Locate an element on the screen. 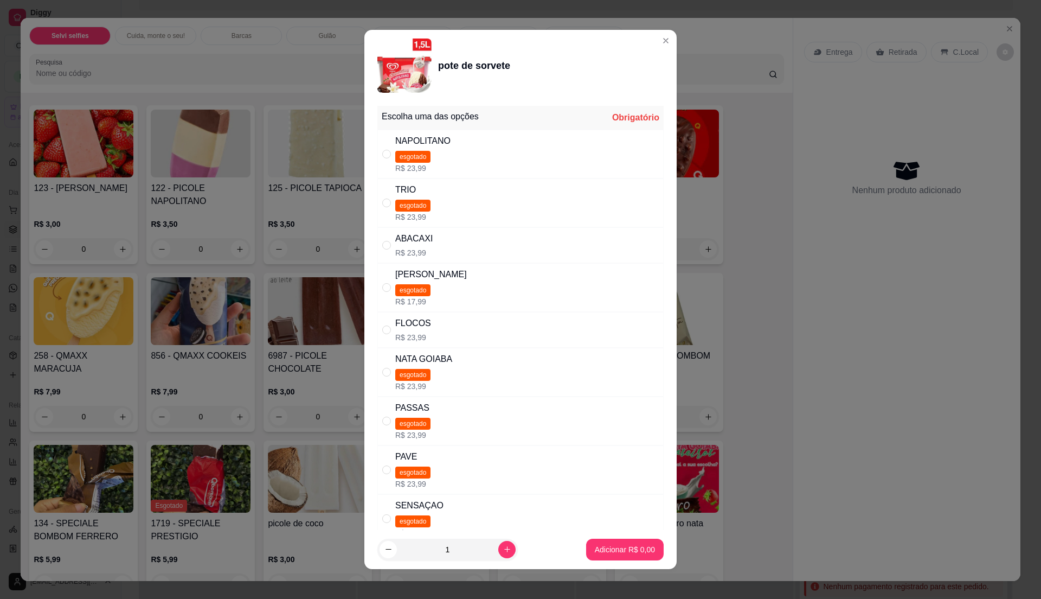 The width and height of the screenshot is (1041, 599). button: Adicionar R$ 0,00 is located at coordinates (625, 549).